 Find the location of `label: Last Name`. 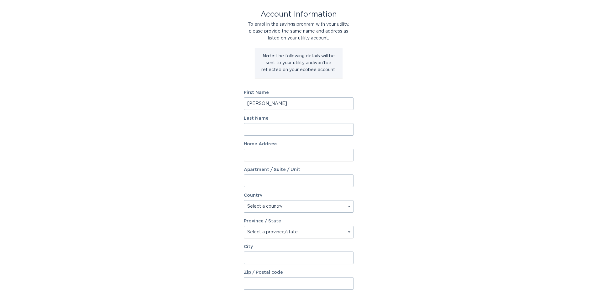

label: Last Name is located at coordinates (299, 119).